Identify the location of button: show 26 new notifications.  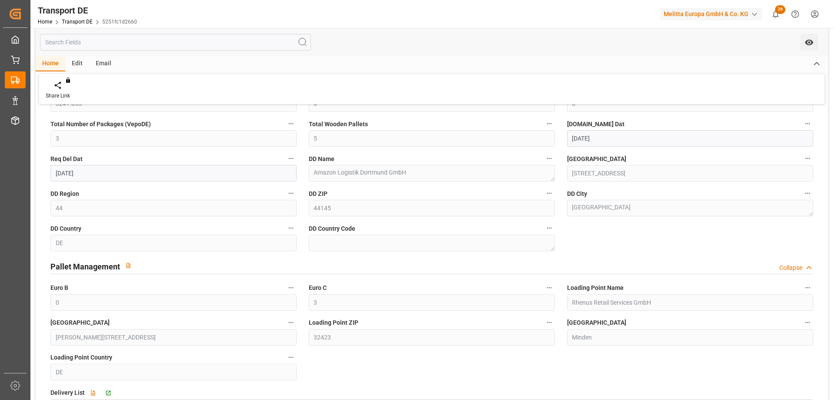
(775, 14).